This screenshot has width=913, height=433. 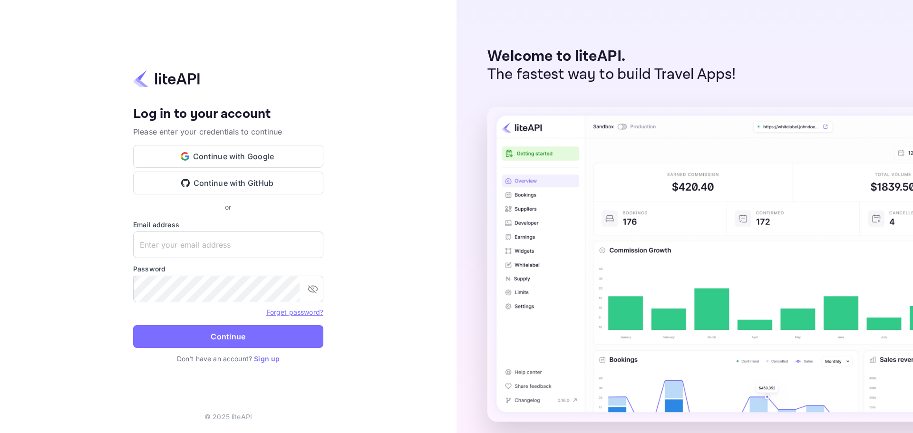 I want to click on a: Forget password?, so click(x=295, y=312).